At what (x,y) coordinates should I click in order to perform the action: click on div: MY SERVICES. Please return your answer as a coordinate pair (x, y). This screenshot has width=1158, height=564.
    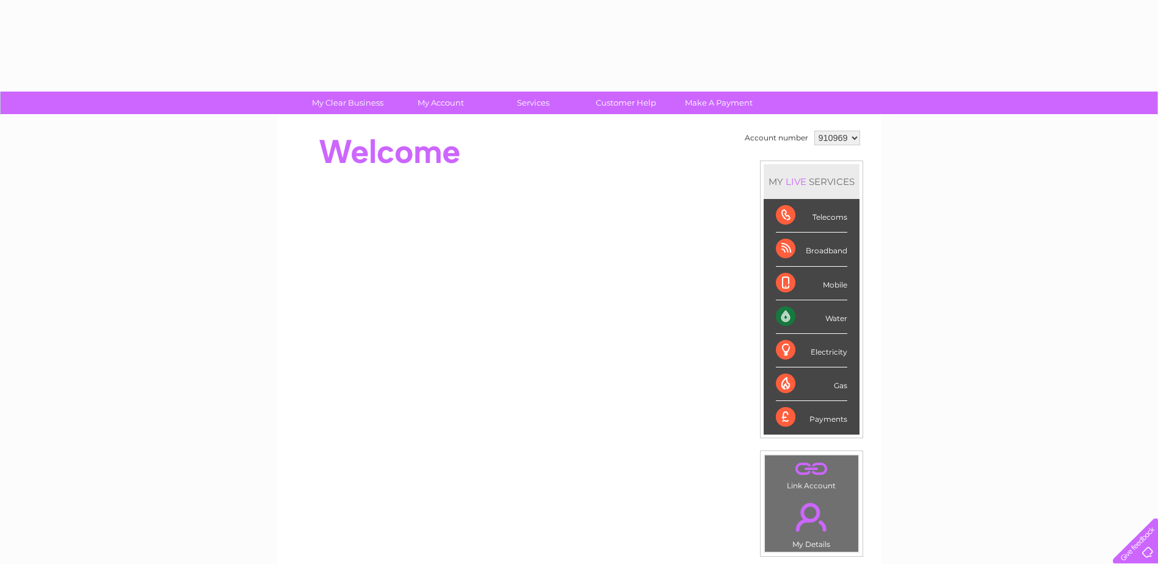
    Looking at the image, I should click on (811, 181).